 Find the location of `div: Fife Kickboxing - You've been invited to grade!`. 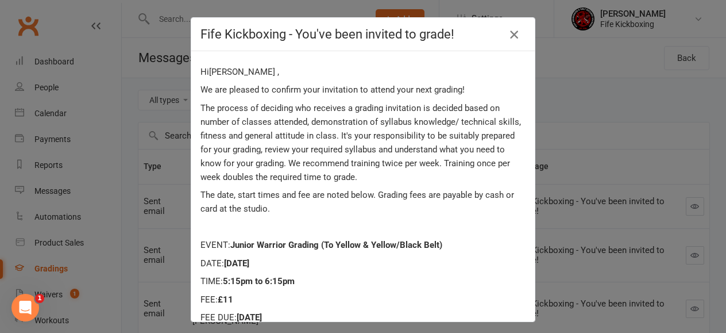

div: Fife Kickboxing - You've been invited to grade! is located at coordinates (355, 34).